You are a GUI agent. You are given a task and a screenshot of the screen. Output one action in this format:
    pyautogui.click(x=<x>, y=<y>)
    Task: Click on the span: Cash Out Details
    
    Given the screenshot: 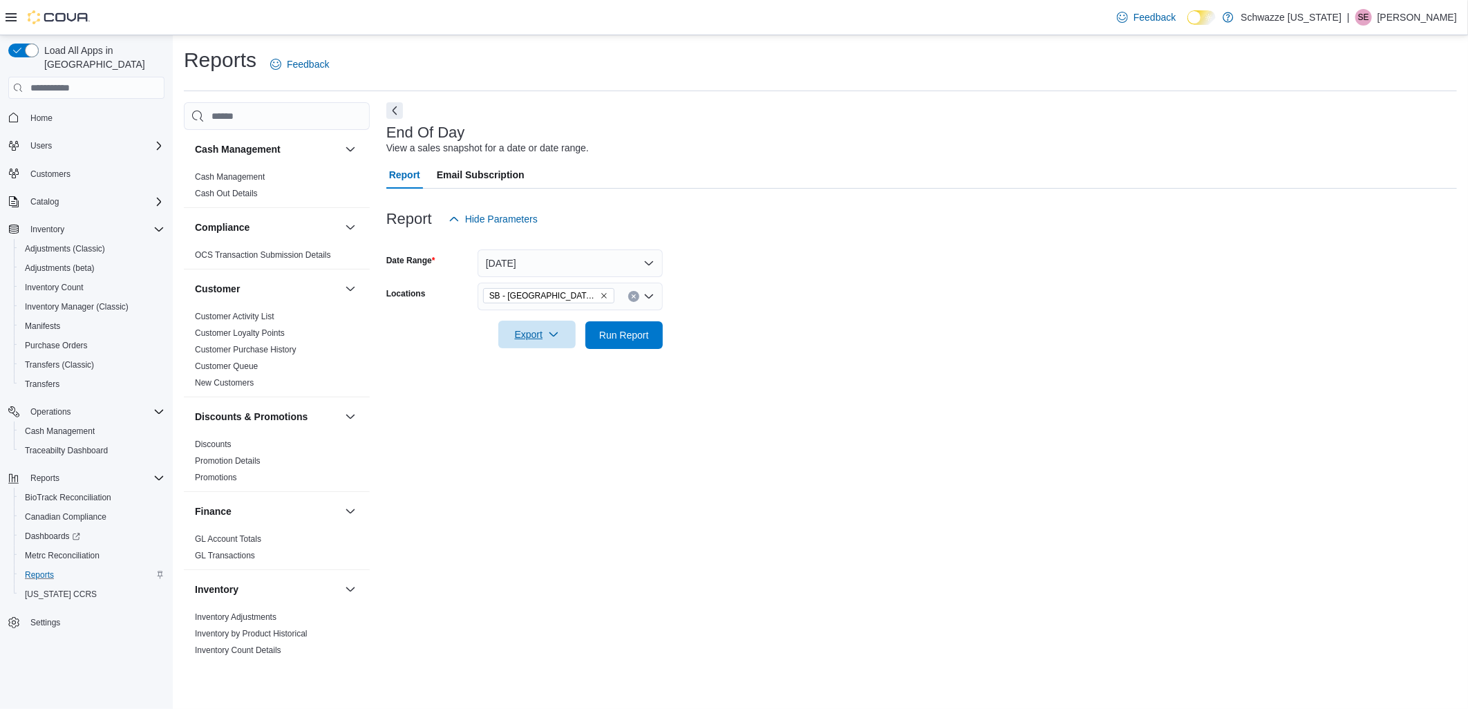 What is the action you would take?
    pyautogui.click(x=226, y=194)
    